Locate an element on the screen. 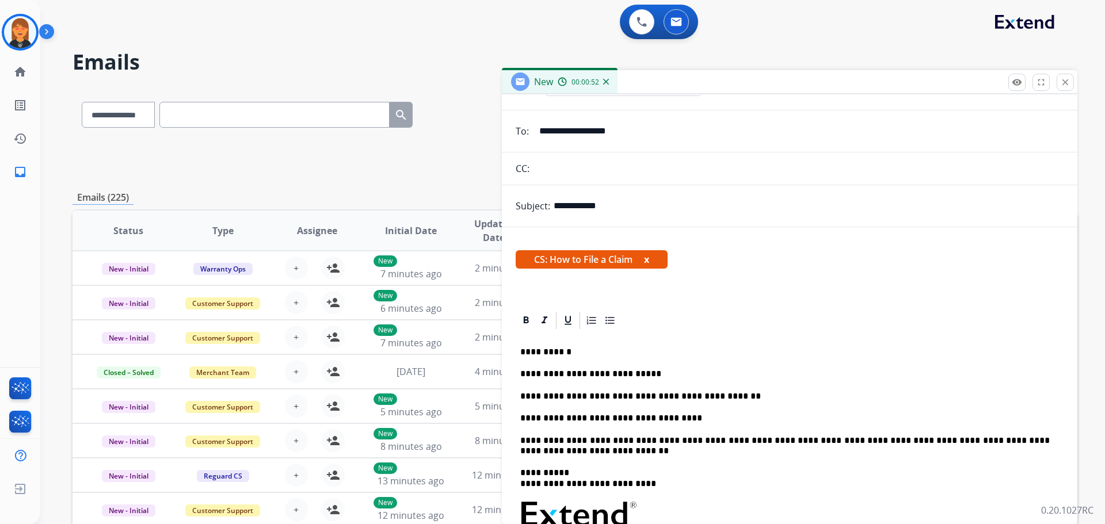 The width and height of the screenshot is (1105, 524). p: CC: is located at coordinates (523, 169).